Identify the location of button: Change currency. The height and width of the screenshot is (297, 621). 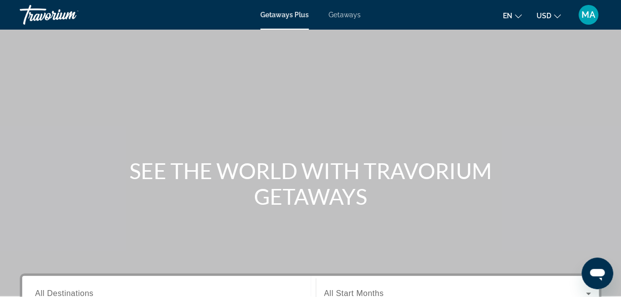
(548, 15).